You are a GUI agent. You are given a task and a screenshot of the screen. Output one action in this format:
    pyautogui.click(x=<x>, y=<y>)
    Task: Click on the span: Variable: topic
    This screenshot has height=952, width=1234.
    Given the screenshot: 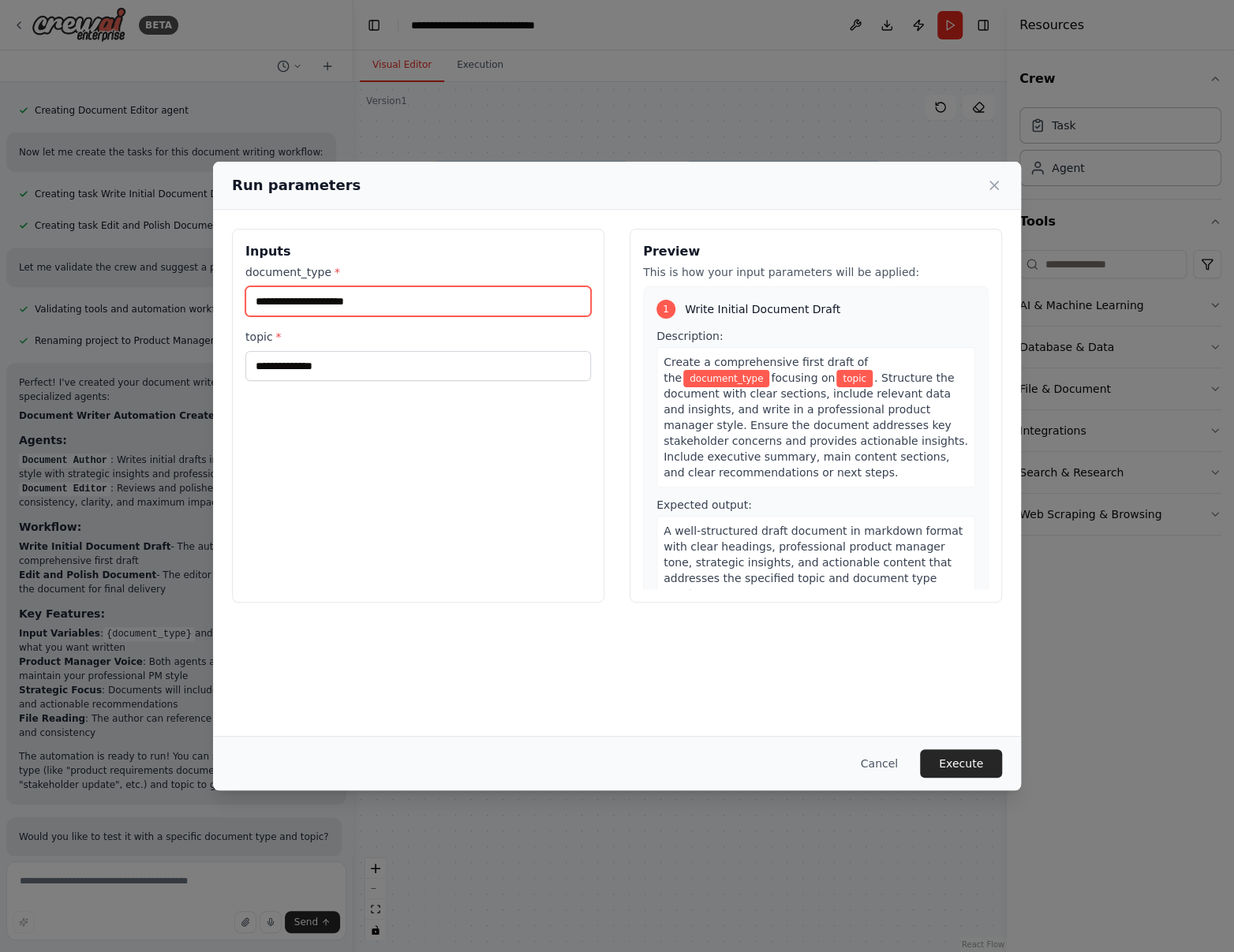 What is the action you would take?
    pyautogui.click(x=855, y=378)
    